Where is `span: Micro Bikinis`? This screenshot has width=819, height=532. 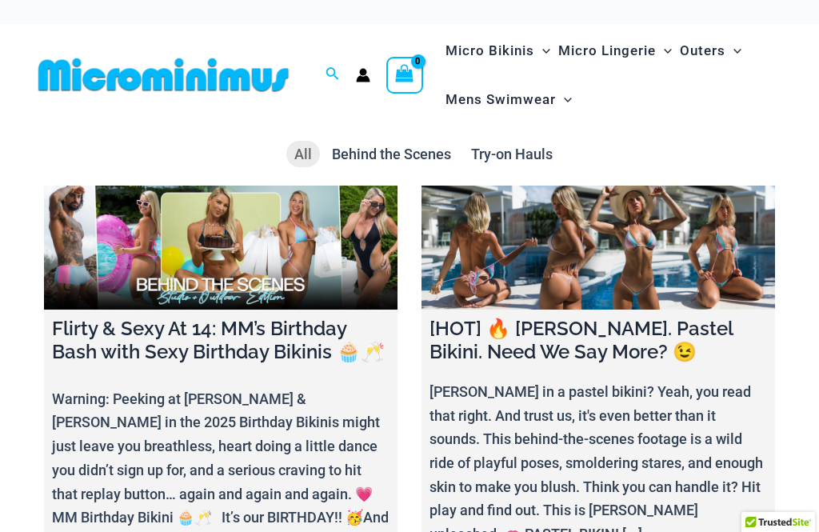
span: Micro Bikinis is located at coordinates (489, 50).